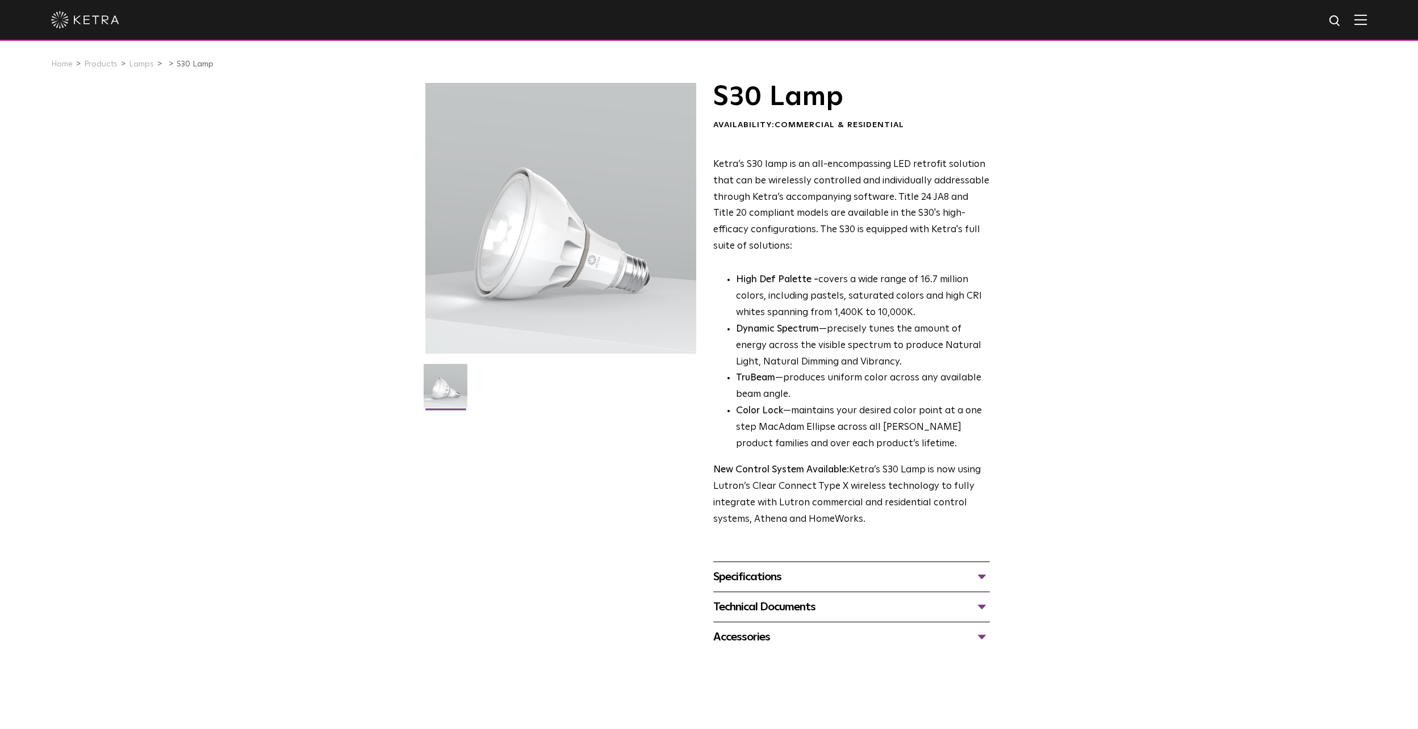  What do you see at coordinates (851, 637) in the screenshot?
I see `div: Accessories` at bounding box center [851, 637].